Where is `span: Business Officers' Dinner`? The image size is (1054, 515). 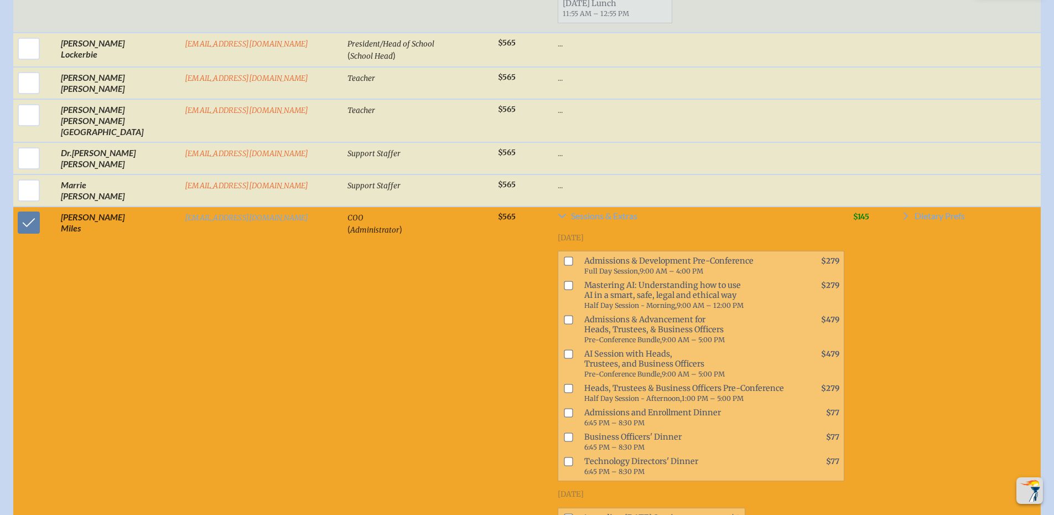
span: Business Officers' Dinner is located at coordinates (687, 442).